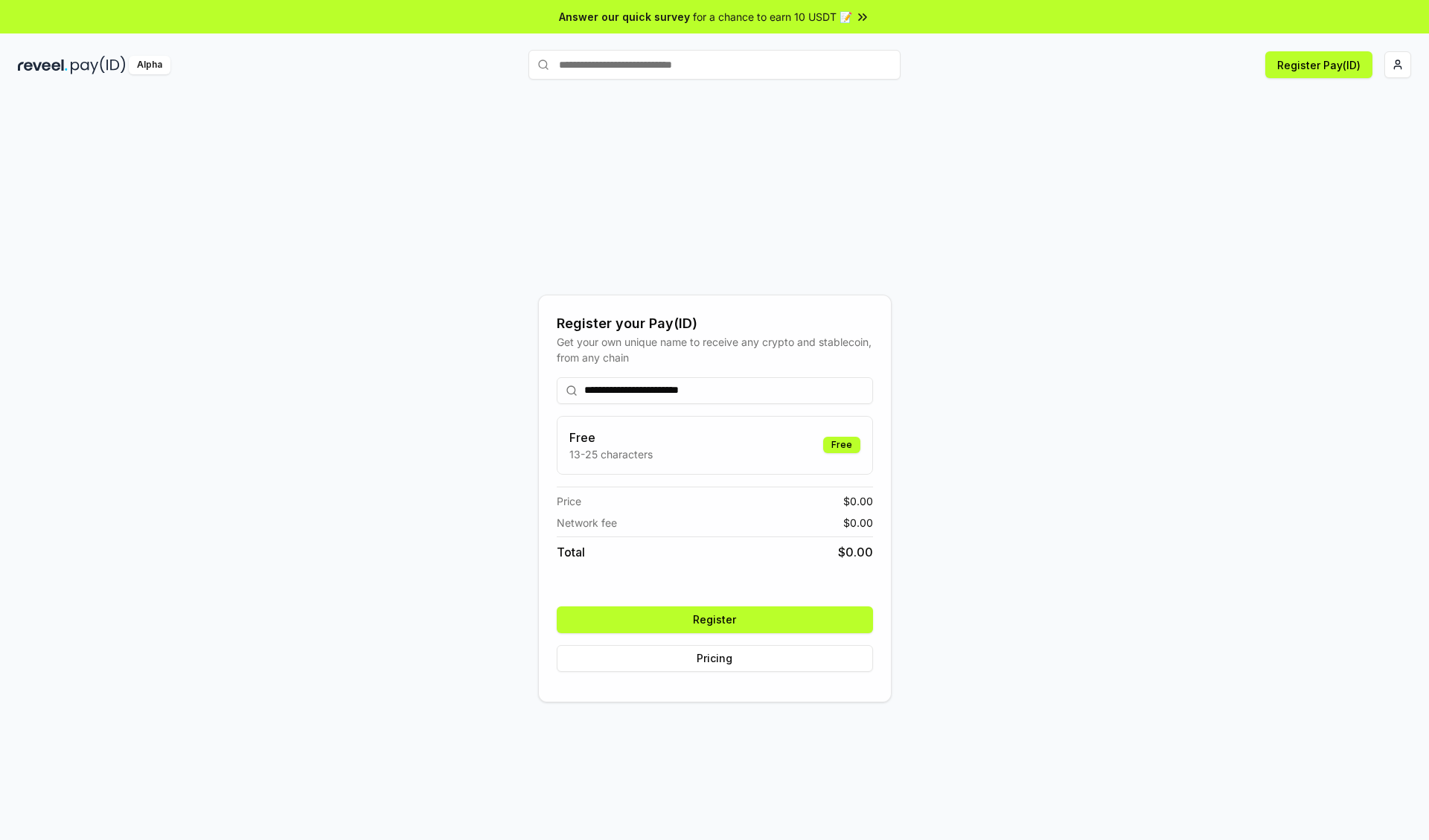 Image resolution: width=1429 pixels, height=840 pixels. I want to click on button: Register Pay(ID), so click(1319, 65).